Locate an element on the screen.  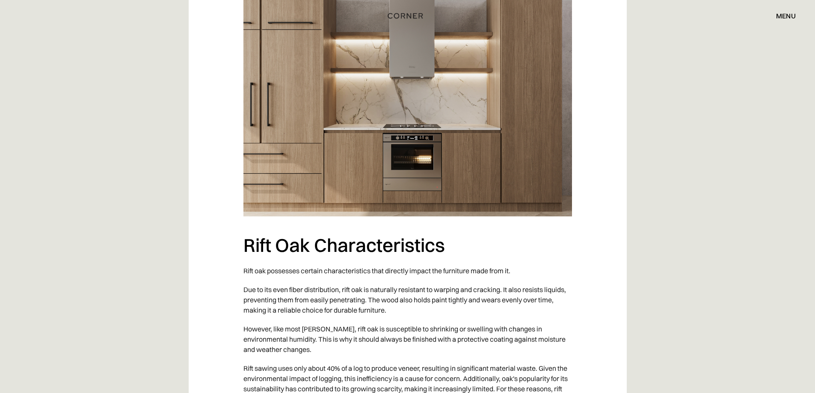
h2: Rift Oak Characteristics is located at coordinates (408, 245).